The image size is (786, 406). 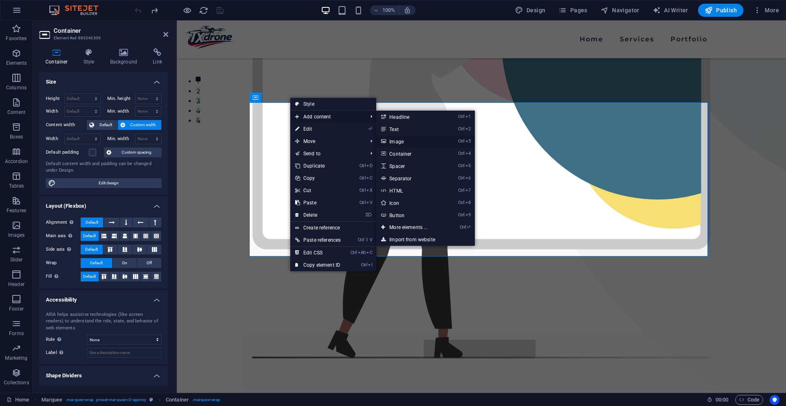 I want to click on a: Ctrl9Button, so click(x=410, y=215).